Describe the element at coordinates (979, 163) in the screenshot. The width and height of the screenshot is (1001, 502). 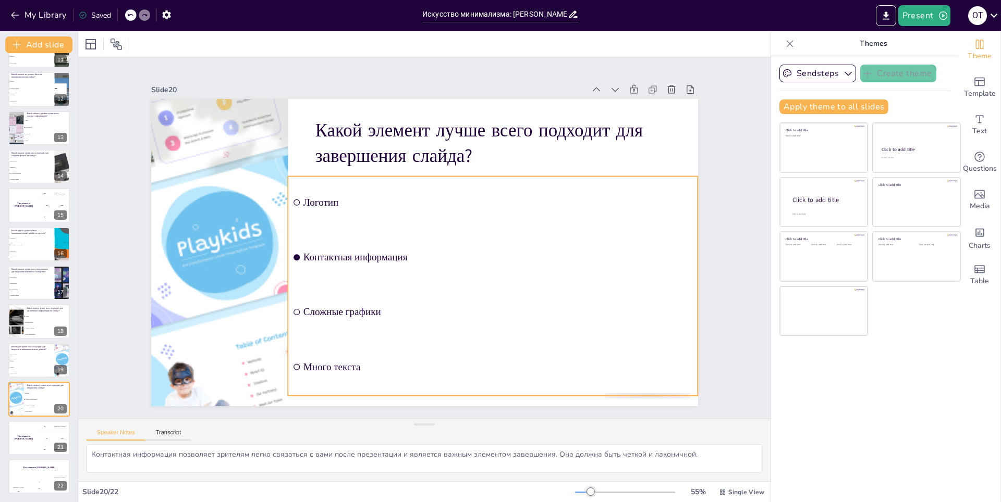
I see `div: Get real-time input from your audience` at that location.